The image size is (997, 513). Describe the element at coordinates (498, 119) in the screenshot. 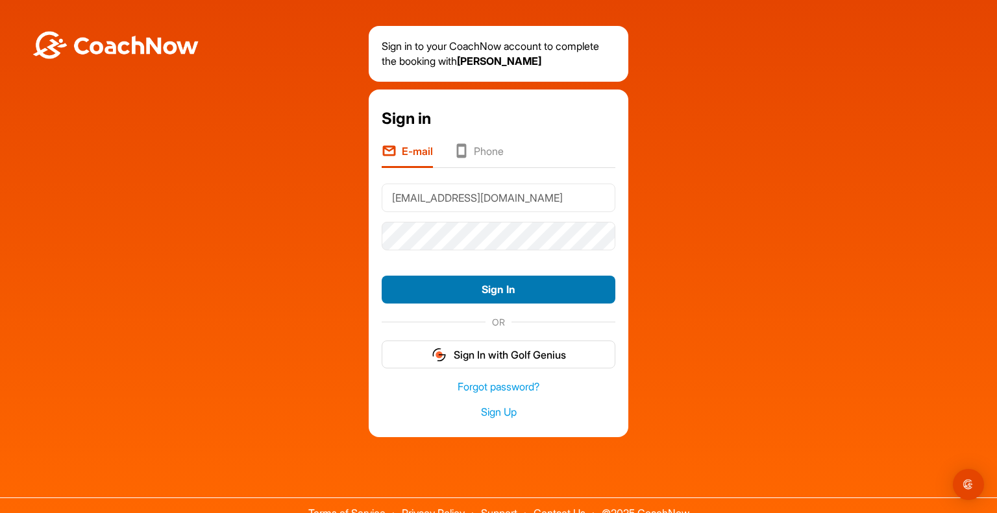

I see `div: Sign in` at that location.